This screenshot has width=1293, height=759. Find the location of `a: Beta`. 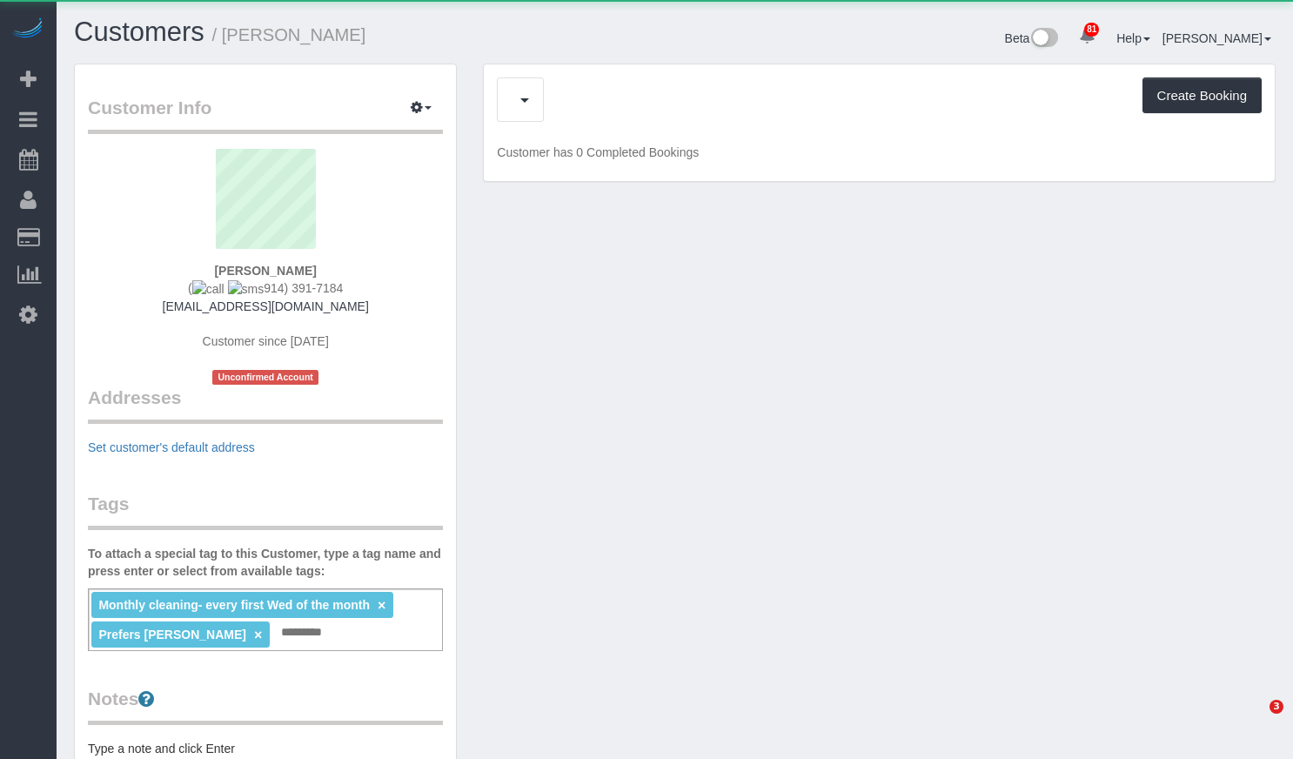

a: Beta is located at coordinates (1032, 38).